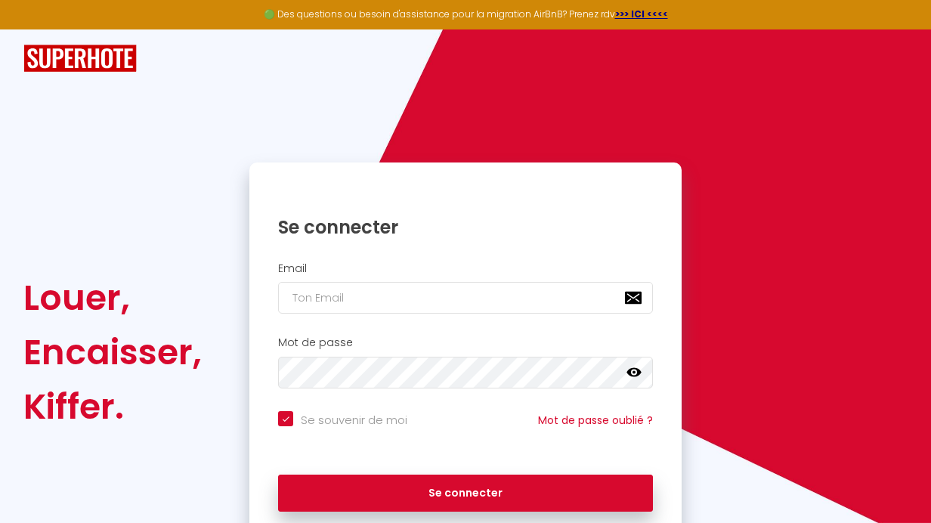 This screenshot has height=523, width=931. I want to click on div: Louer,, so click(113, 298).